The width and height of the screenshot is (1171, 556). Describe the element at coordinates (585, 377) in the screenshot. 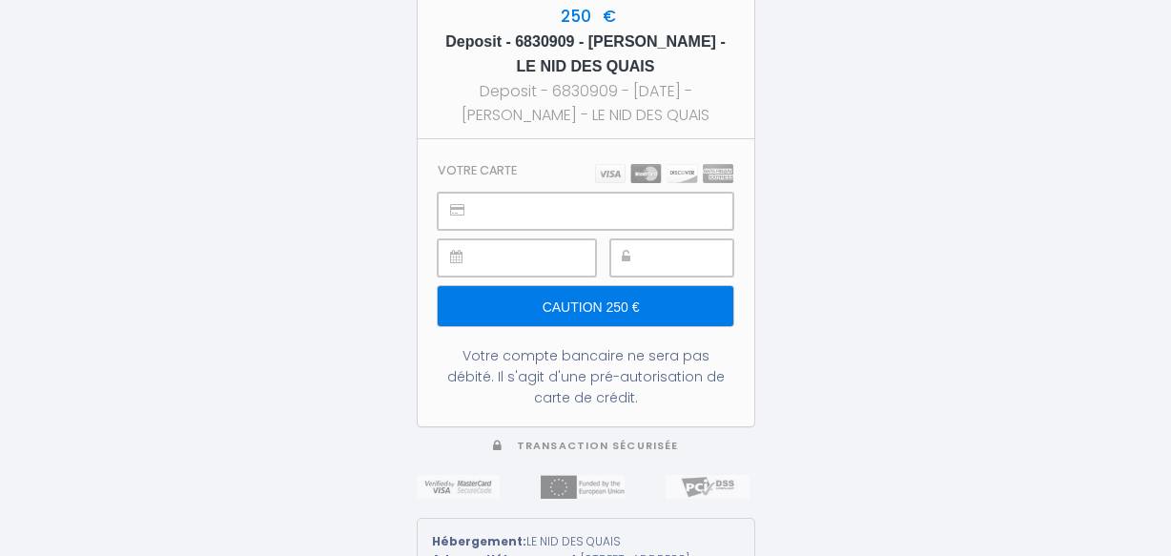

I see `div: Votre compte bancaire ne sera pas débité. Il s'agit d'une pré-autorisation de carte de crédit.` at that location.